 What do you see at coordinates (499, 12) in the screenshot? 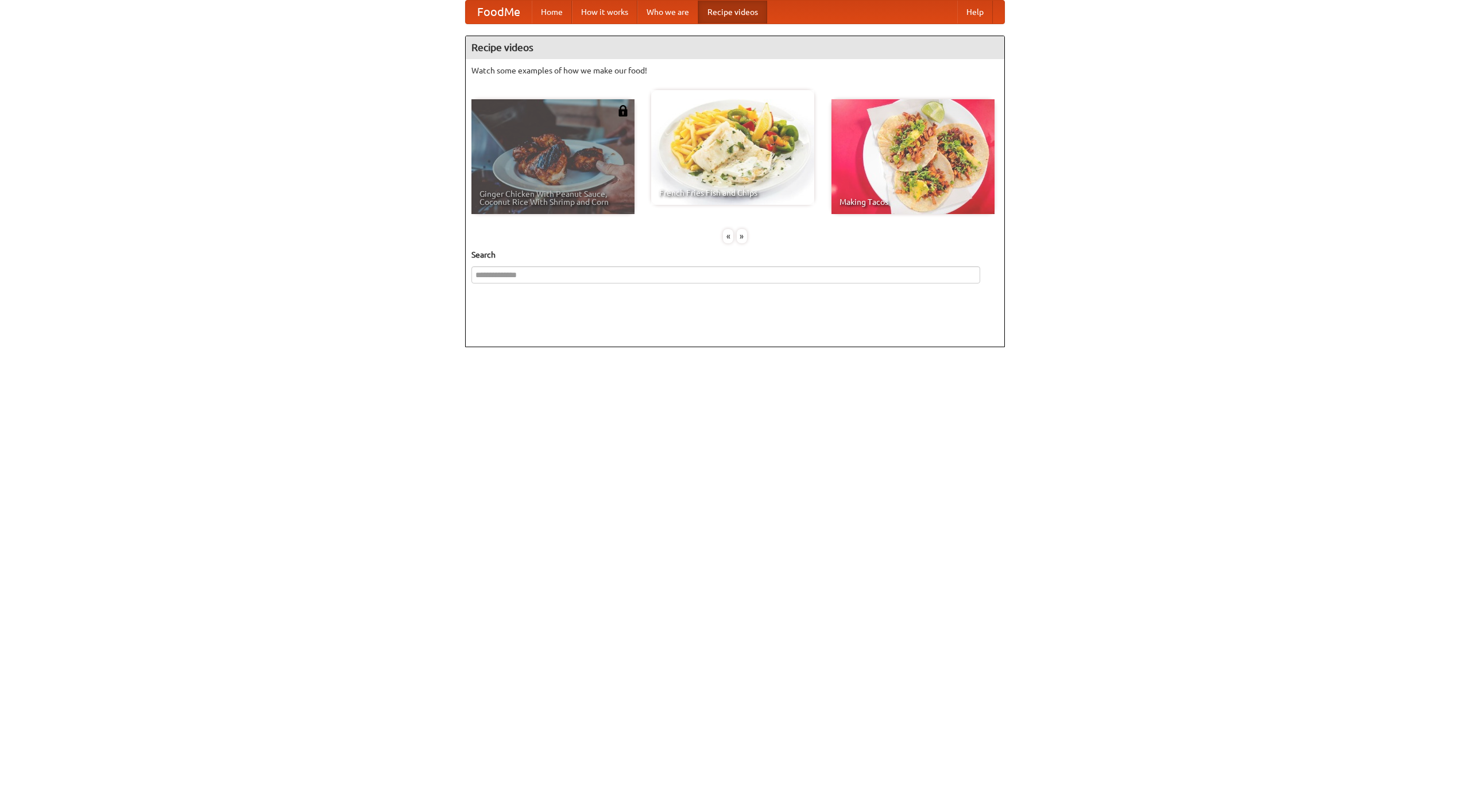
I see `a: FoodMe` at bounding box center [499, 12].